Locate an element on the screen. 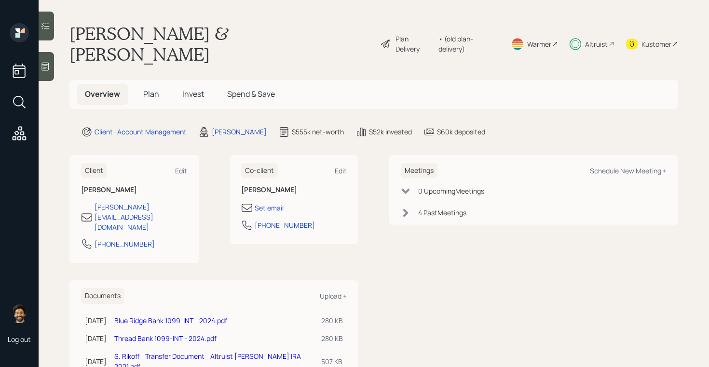  div: Kustomer is located at coordinates (656, 44).